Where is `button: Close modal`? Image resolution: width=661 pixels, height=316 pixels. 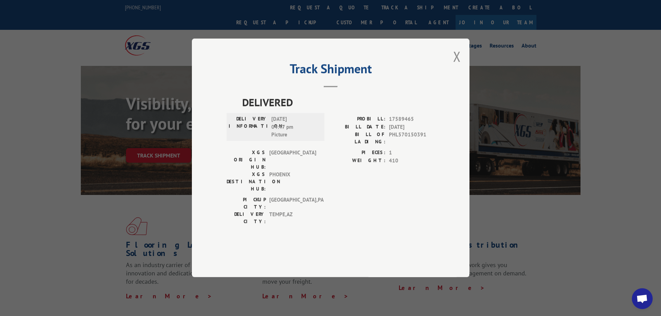 button: Close modal is located at coordinates (457, 56).